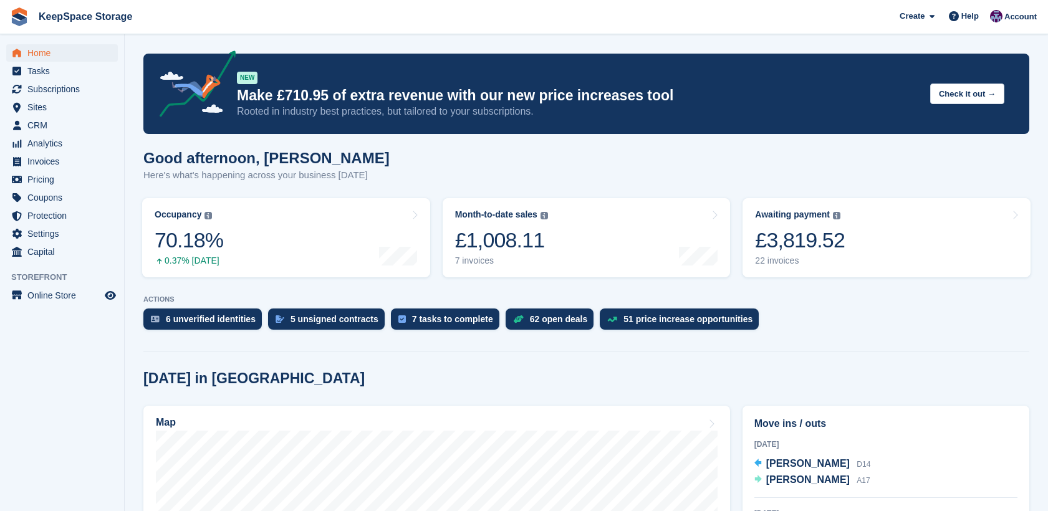  I want to click on div: Awaiting payment, so click(792, 214).